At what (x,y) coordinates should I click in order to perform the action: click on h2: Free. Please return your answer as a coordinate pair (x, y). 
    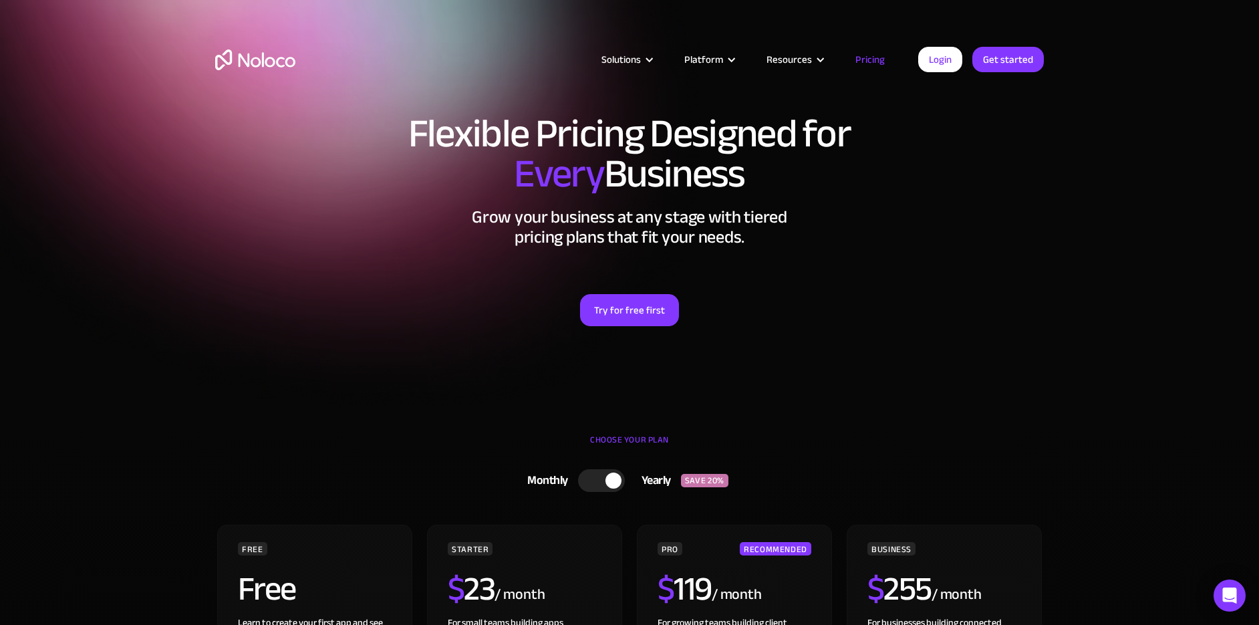
    Looking at the image, I should click on (267, 589).